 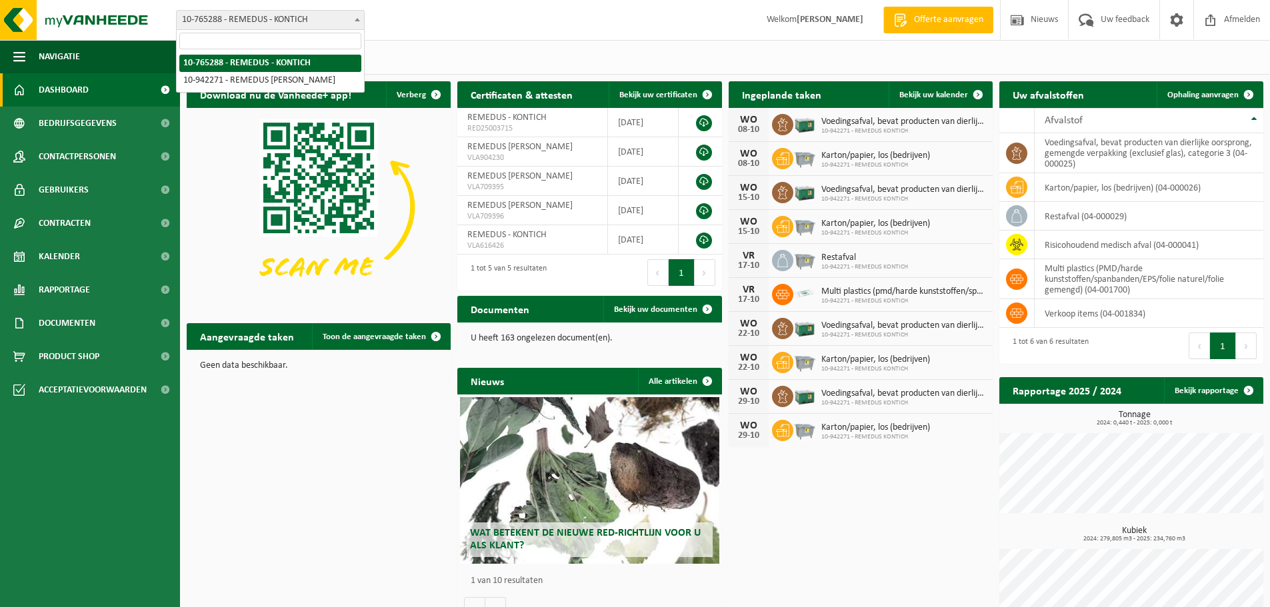 What do you see at coordinates (1212, 391) in the screenshot?
I see `a: Bekijk rapportage` at bounding box center [1212, 391].